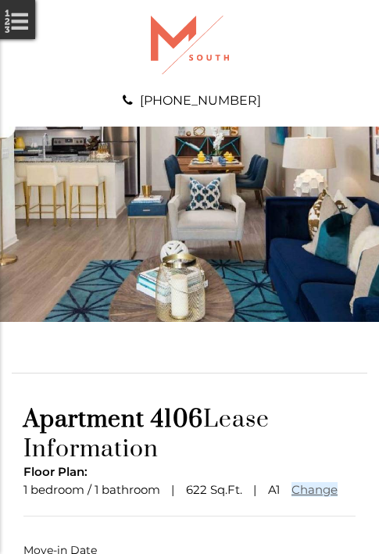 Image resolution: width=379 pixels, height=554 pixels. Describe the element at coordinates (55, 471) in the screenshot. I see `span: Floor Plan:` at that location.